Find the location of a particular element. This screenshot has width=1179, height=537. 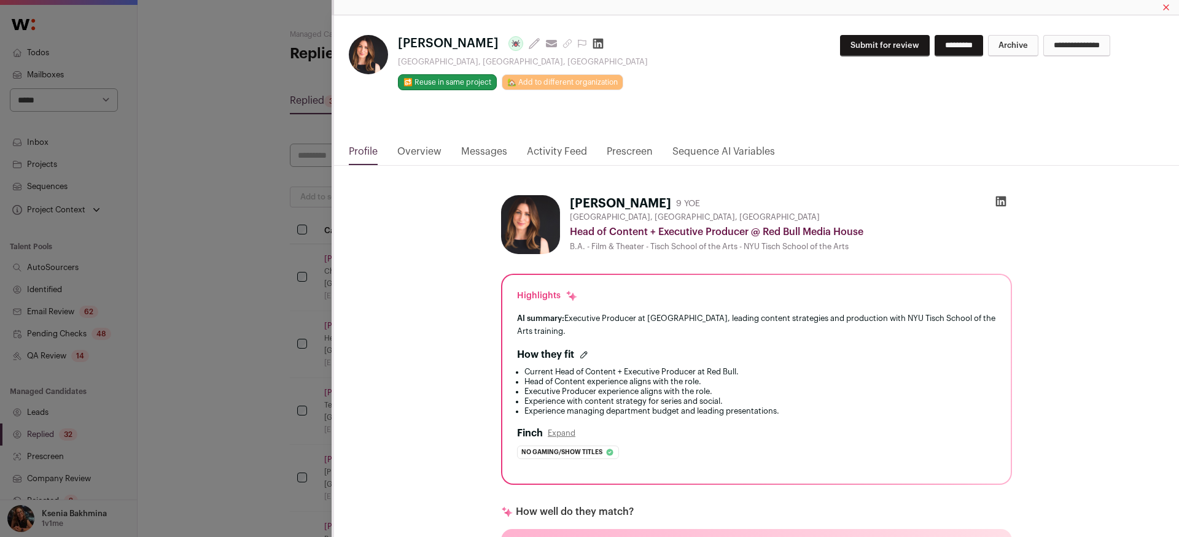

a: Overview is located at coordinates (419, 155).